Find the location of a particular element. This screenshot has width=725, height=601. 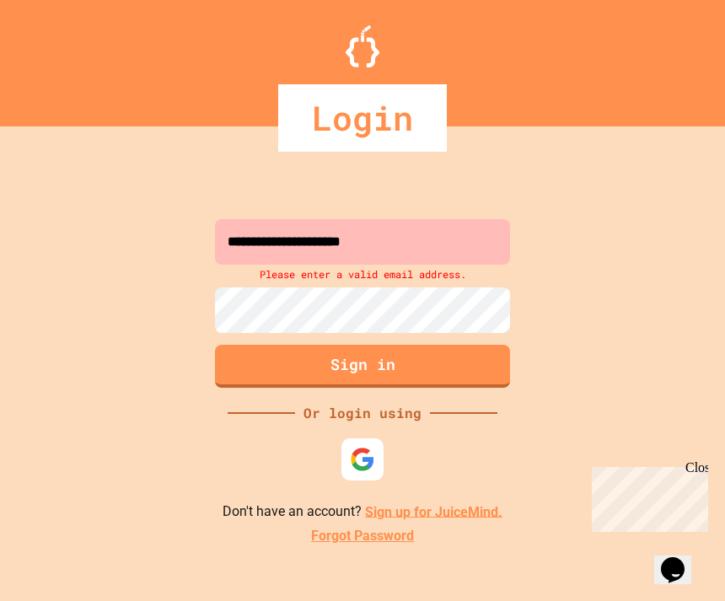

a: Forgot Password is located at coordinates (362, 536).